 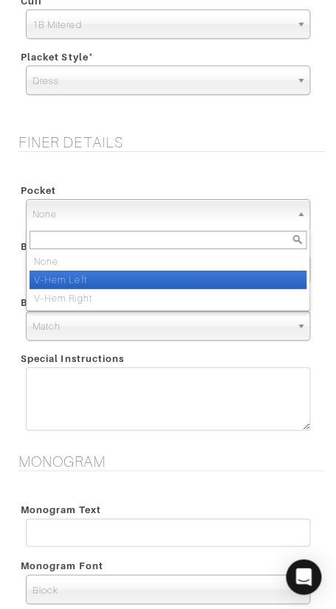 What do you see at coordinates (161, 81) in the screenshot?
I see `span: Dress` at bounding box center [161, 81].